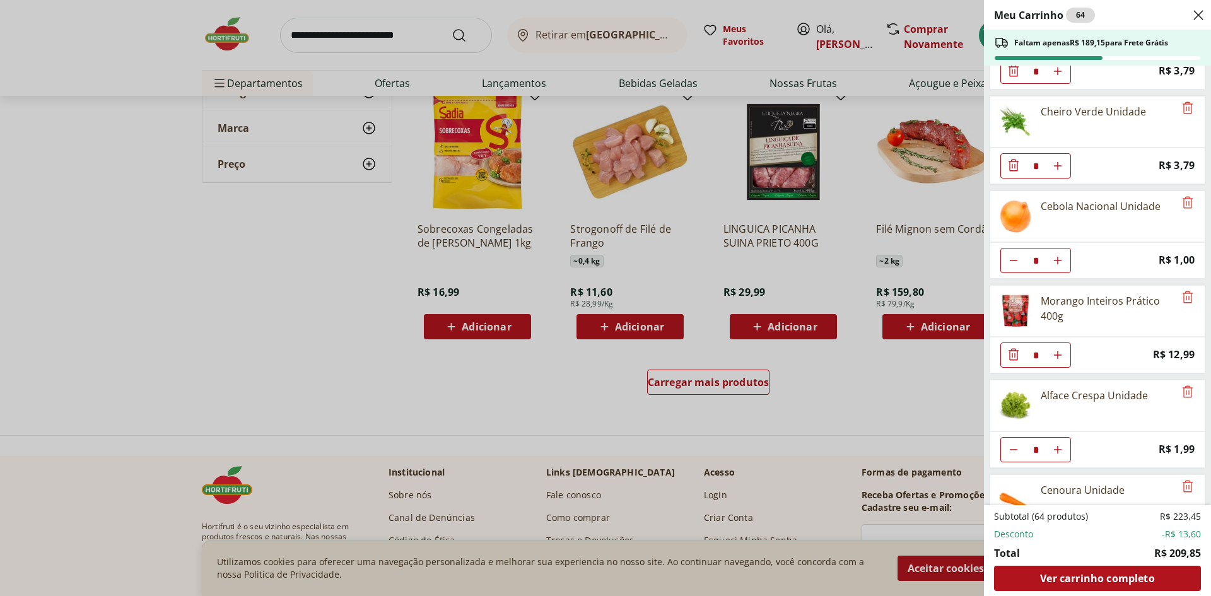 The height and width of the screenshot is (596, 1211). I want to click on img: Cebola Nacional Unidade, so click(1015, 216).